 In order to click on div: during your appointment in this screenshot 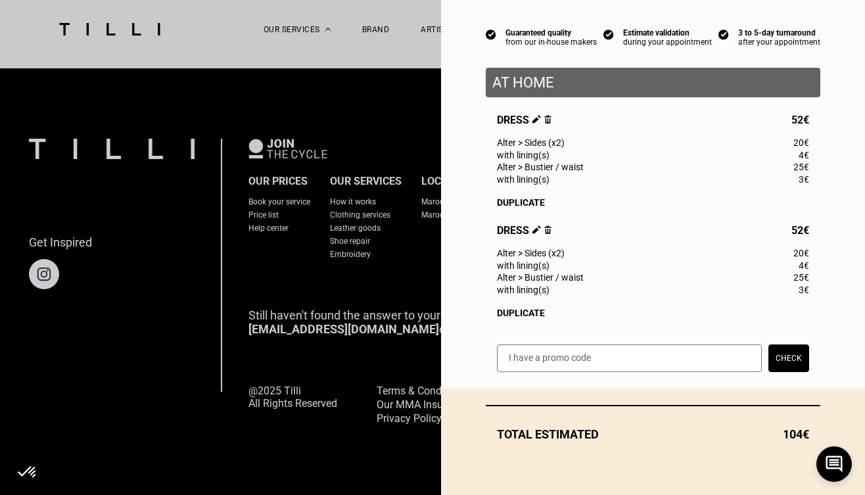, I will do `click(667, 42)`.